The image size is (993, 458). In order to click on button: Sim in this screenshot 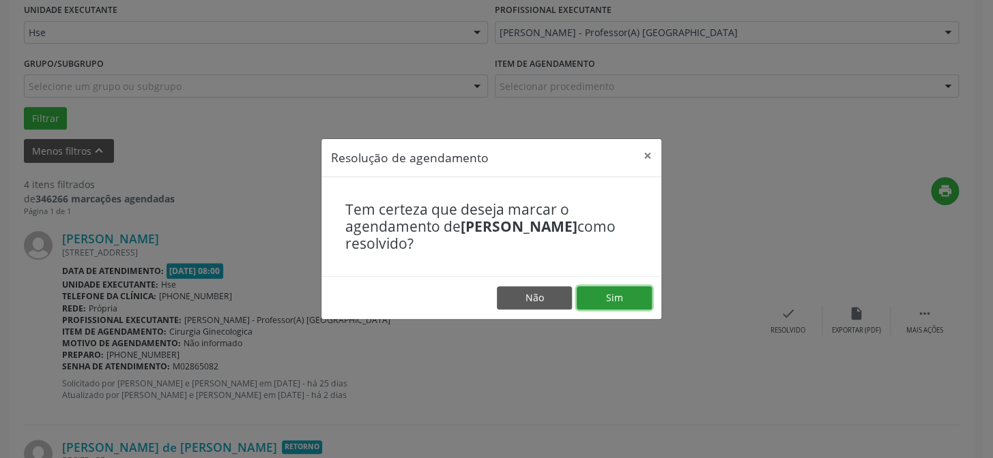, I will do `click(614, 298)`.